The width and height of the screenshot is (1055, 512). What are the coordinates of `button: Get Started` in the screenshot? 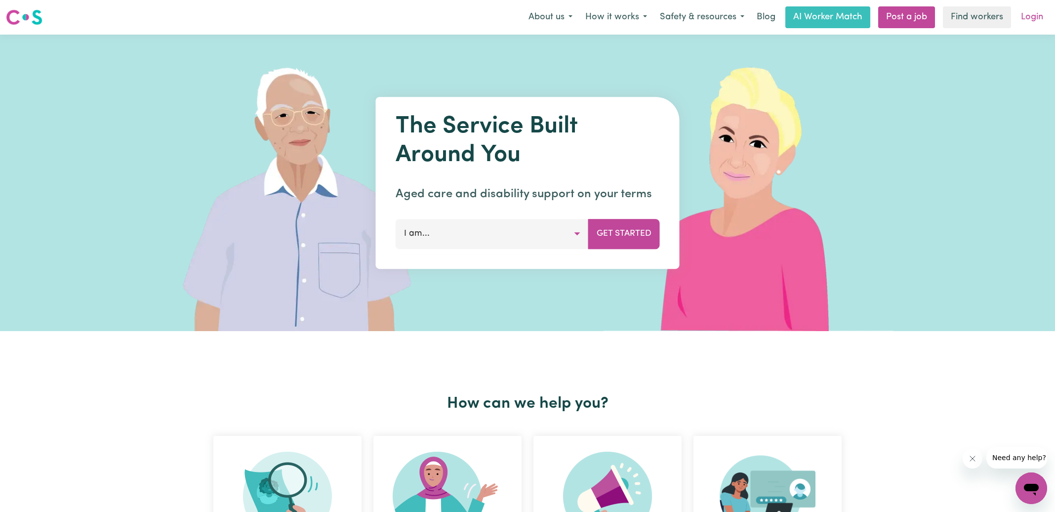 It's located at (624, 234).